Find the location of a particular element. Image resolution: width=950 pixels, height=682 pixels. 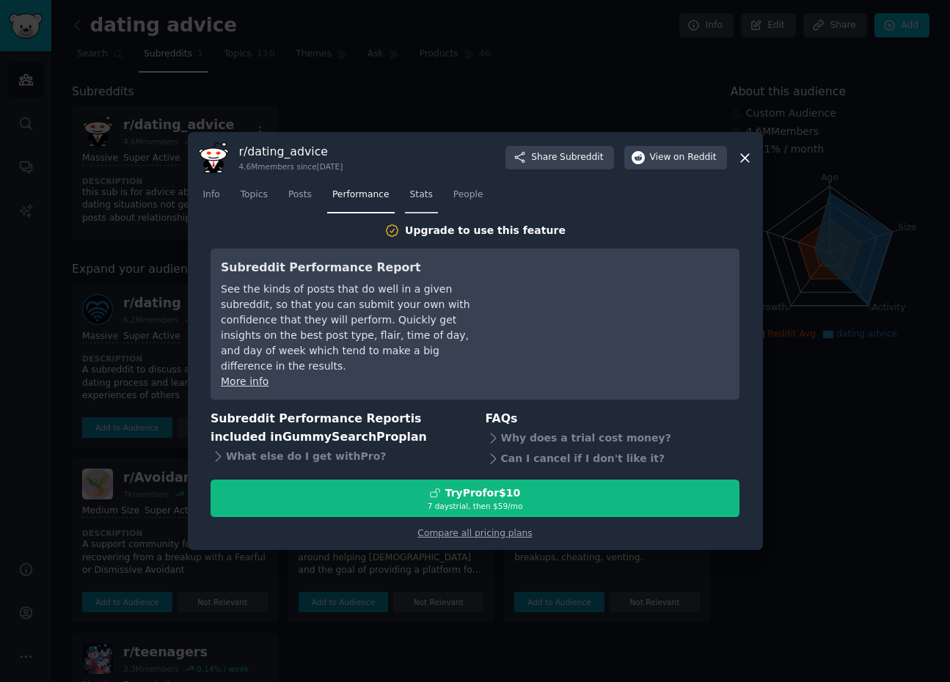

button: Viewon Reddit is located at coordinates (676, 158).